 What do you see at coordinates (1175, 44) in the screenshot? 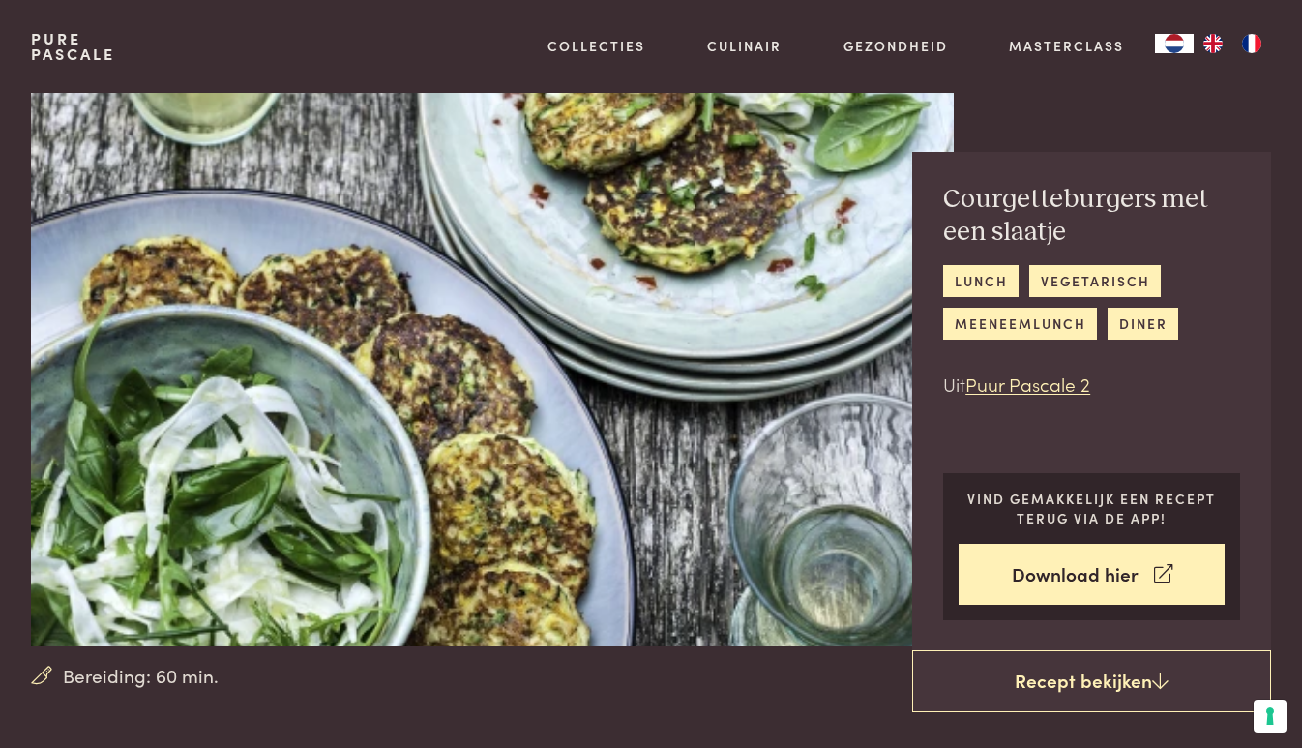
I see `div: Language` at bounding box center [1175, 44].